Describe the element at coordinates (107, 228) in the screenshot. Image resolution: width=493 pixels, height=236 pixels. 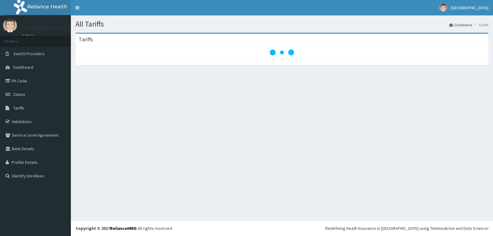
I see `strong: Copyright © 2017 .` at that location.